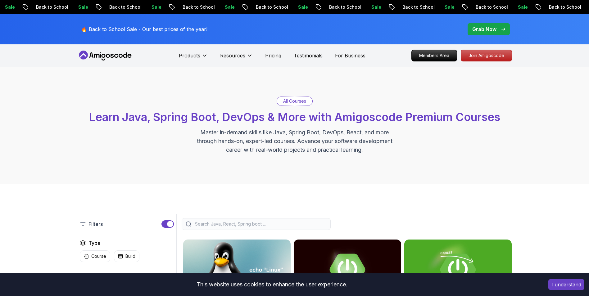 This screenshot has height=296, width=589. I want to click on p: Resources, so click(232, 56).